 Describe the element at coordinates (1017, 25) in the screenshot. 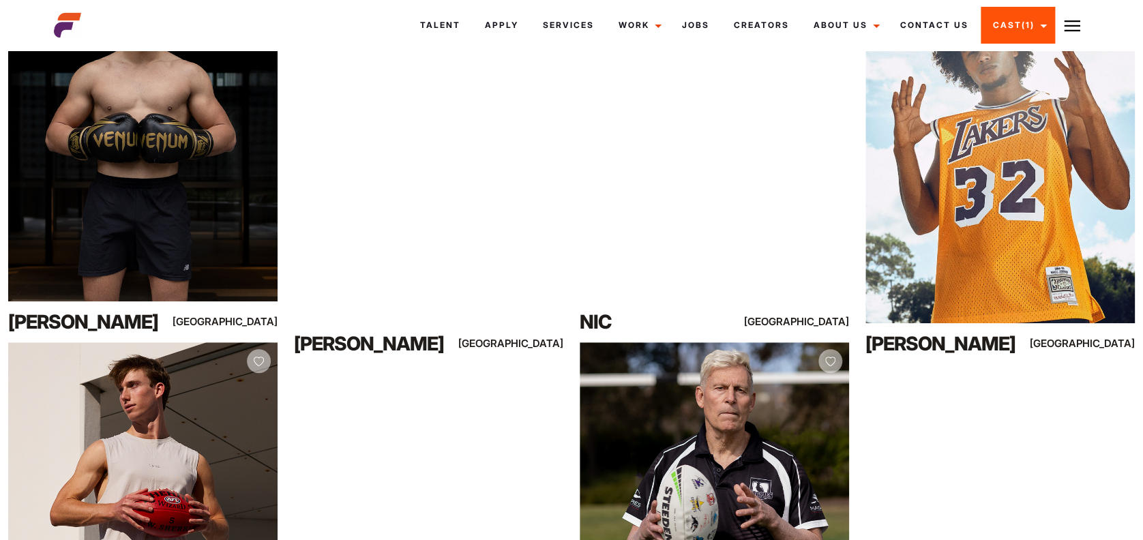

I see `a: Cast(1)` at that location.